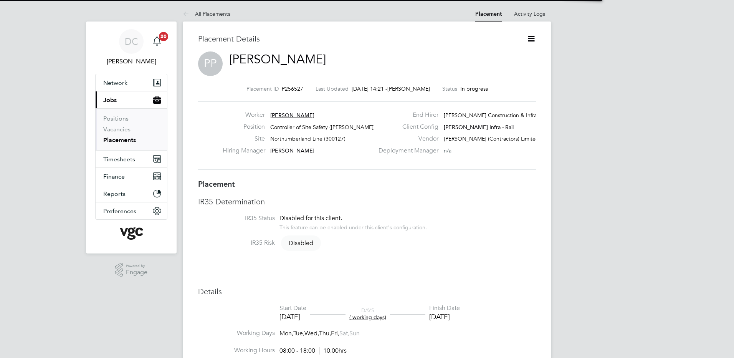  I want to click on span: Engage, so click(137, 272).